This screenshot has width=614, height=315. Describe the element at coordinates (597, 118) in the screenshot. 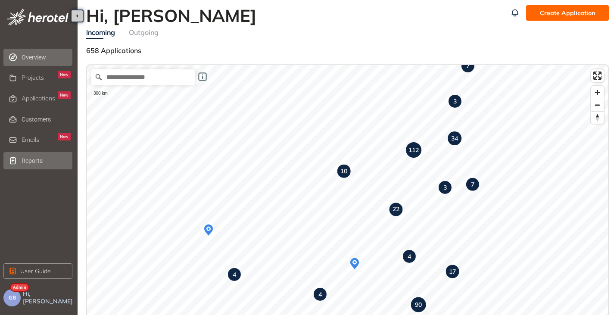

I see `span: Reset bearing to north` at that location.